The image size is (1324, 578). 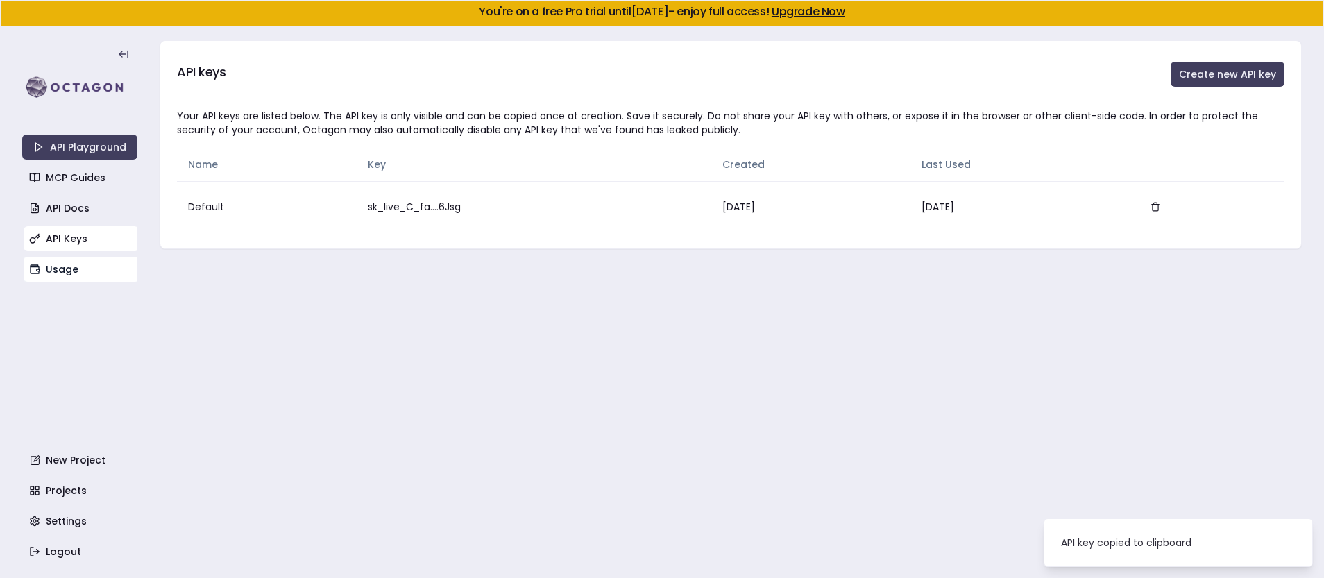 I want to click on h3: API keys, so click(x=201, y=72).